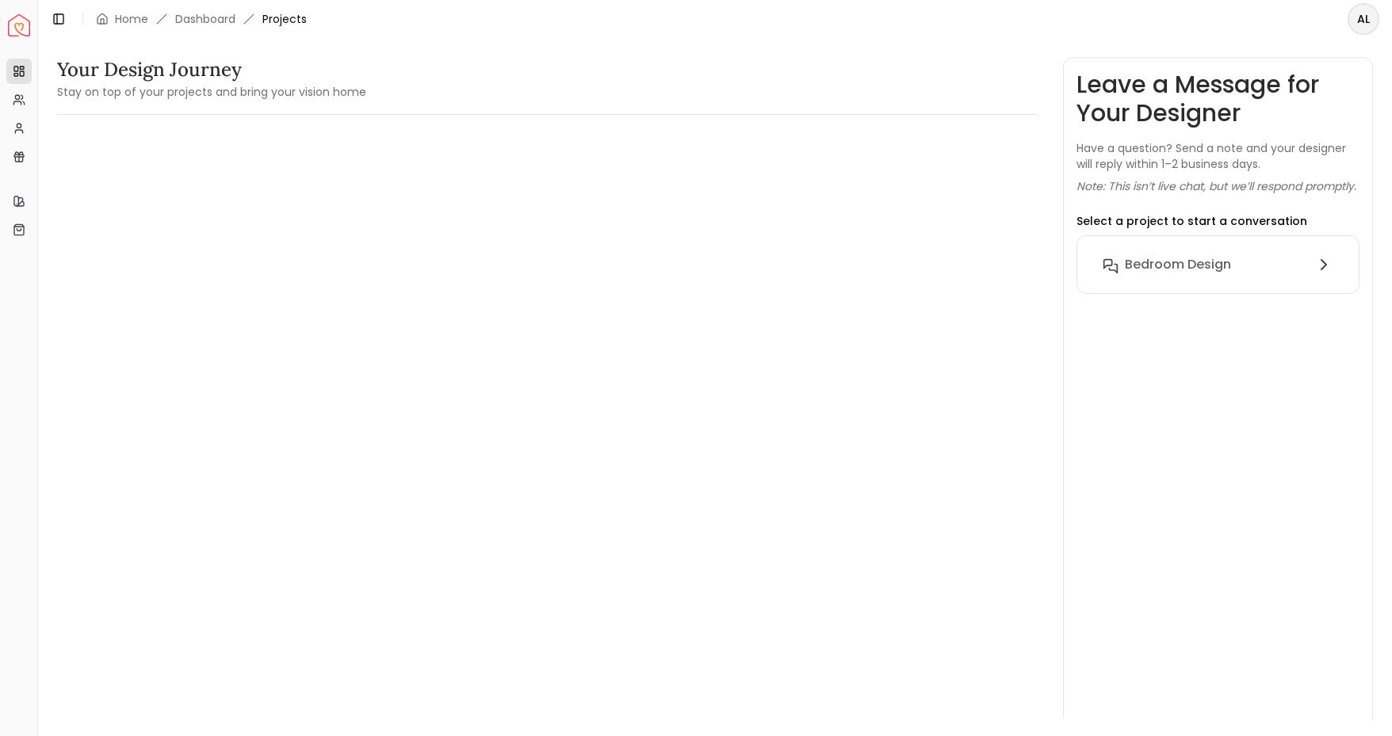 Image resolution: width=1392 pixels, height=736 pixels. Describe the element at coordinates (19, 25) in the screenshot. I see `img: Spacejoy Logo` at that location.